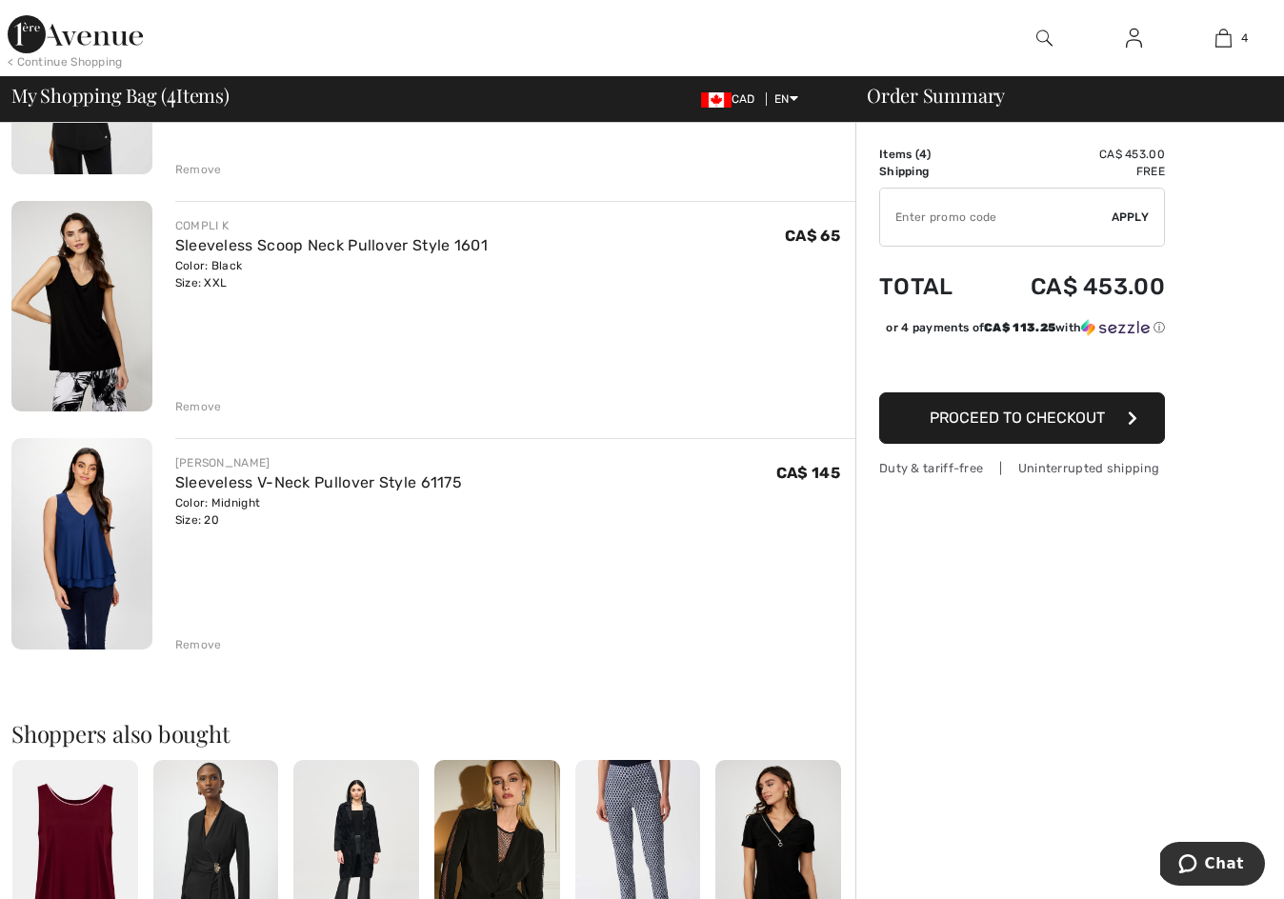  I want to click on img: 1ère Avenue, so click(75, 34).